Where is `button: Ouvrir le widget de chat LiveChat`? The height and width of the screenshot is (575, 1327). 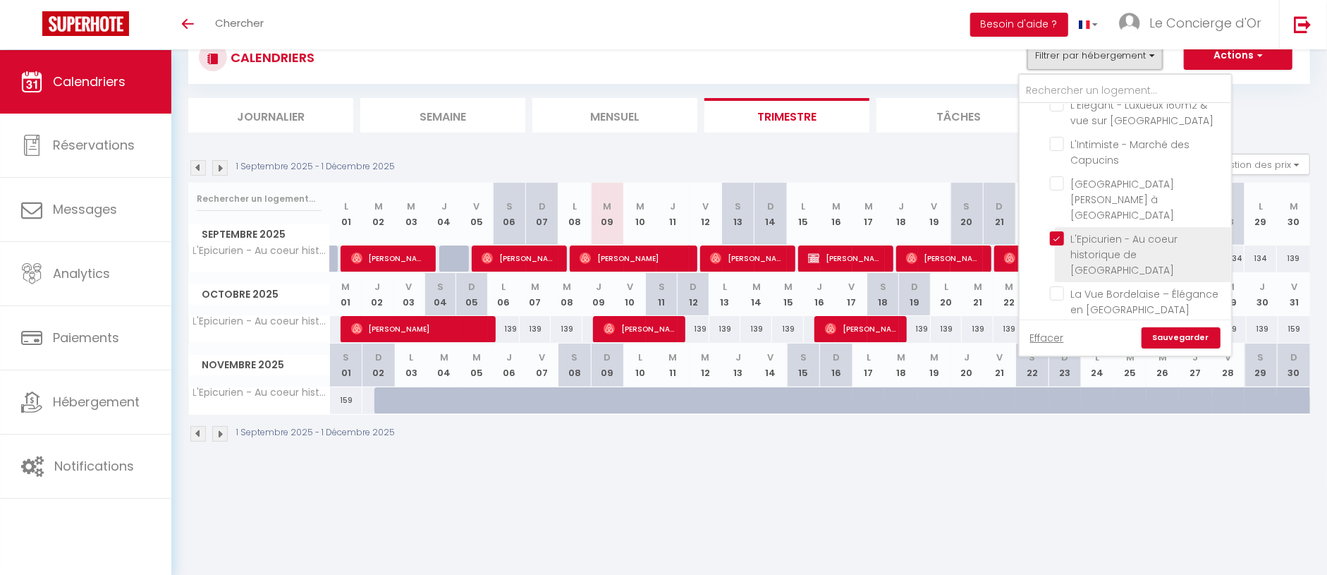 button: Ouvrir le widget de chat LiveChat is located at coordinates (32, 27).